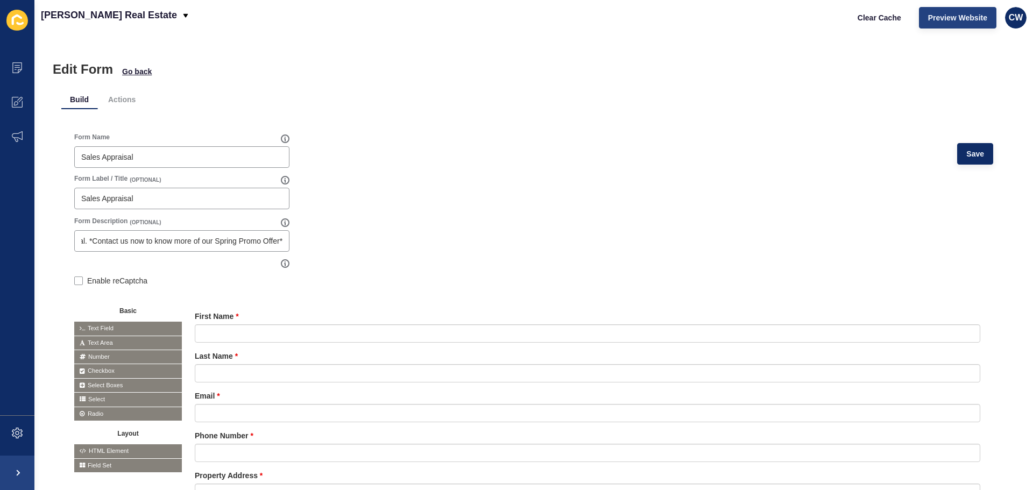 Image resolution: width=1033 pixels, height=490 pixels. I want to click on span: Field Set, so click(128, 465).